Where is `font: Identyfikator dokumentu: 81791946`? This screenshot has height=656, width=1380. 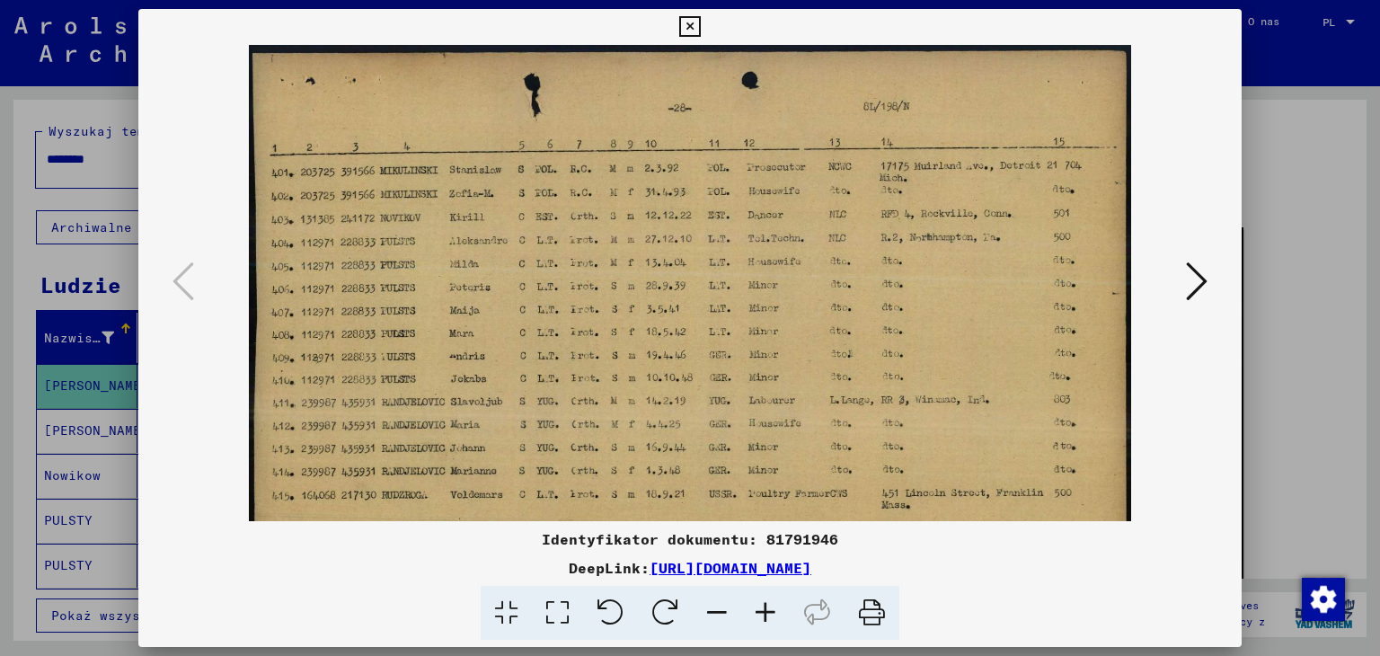
font: Identyfikator dokumentu: 81791946 is located at coordinates (690, 539).